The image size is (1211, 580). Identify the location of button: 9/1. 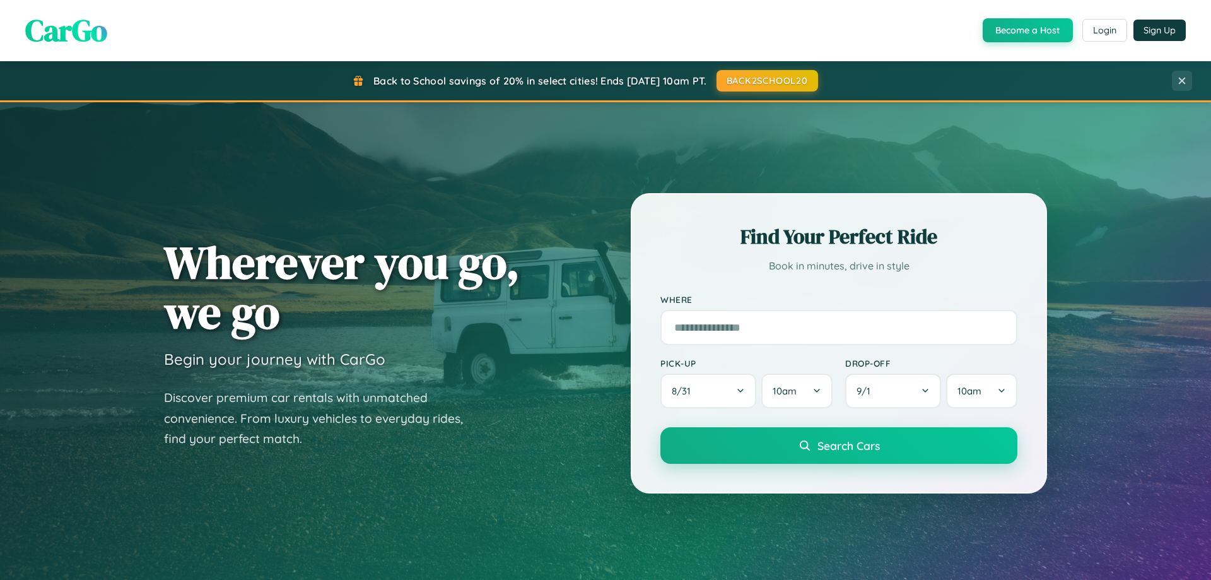
(893, 391).